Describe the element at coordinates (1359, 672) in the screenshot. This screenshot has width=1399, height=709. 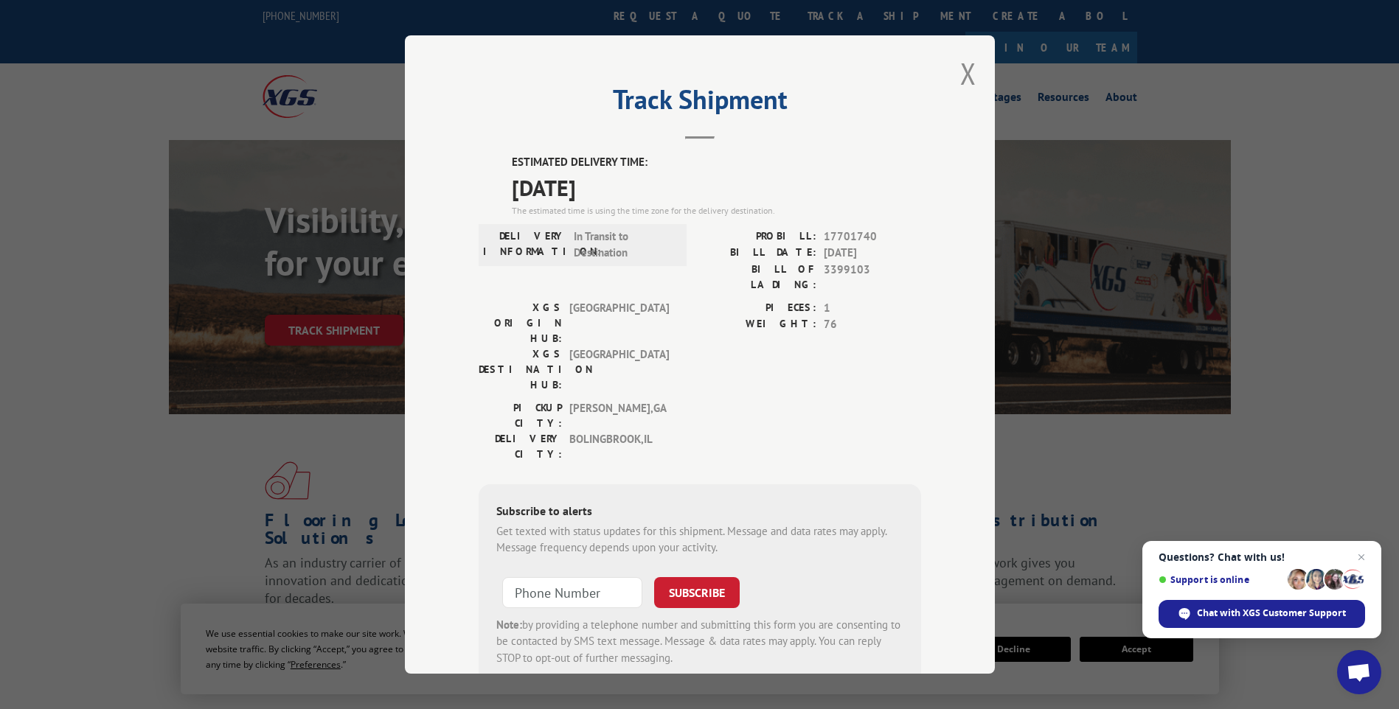
I see `div: Open chat` at that location.